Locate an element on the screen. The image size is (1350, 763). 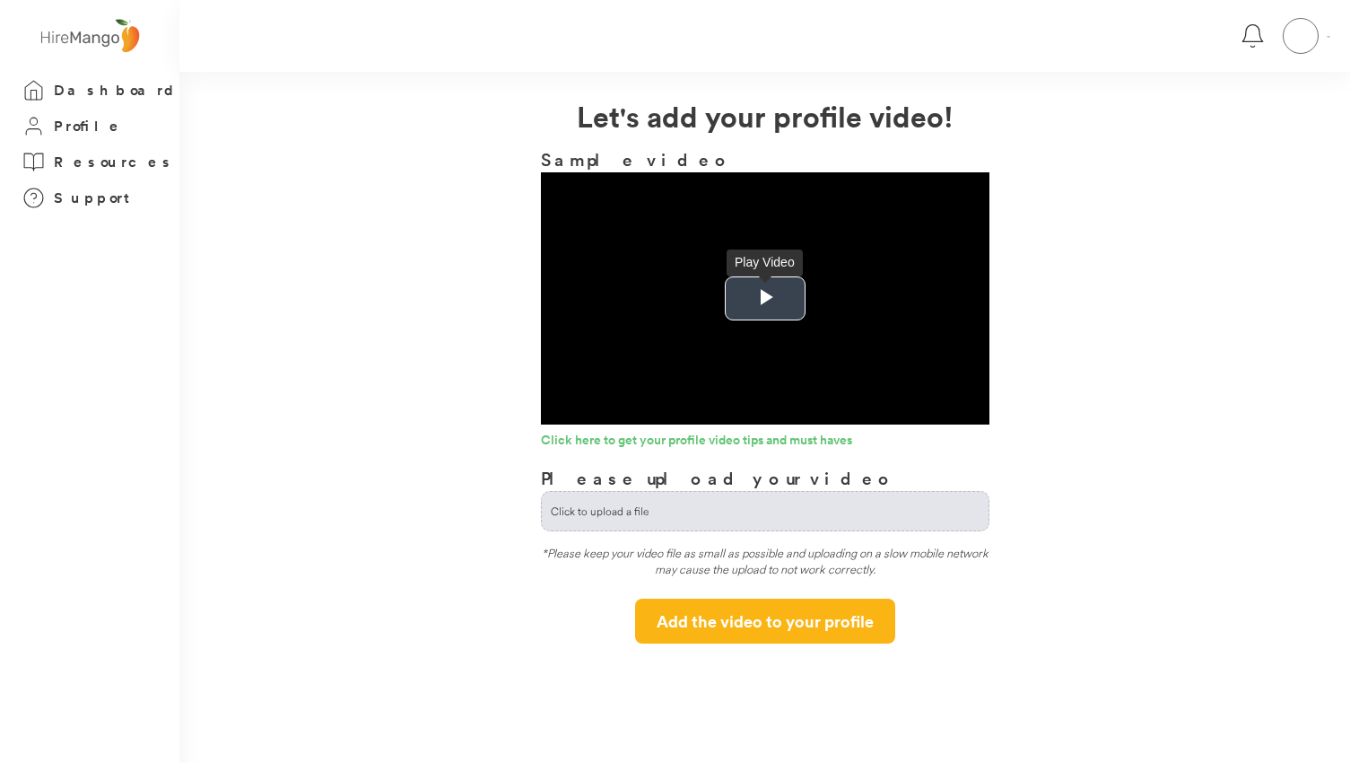
h3: Profile is located at coordinates (89, 126).